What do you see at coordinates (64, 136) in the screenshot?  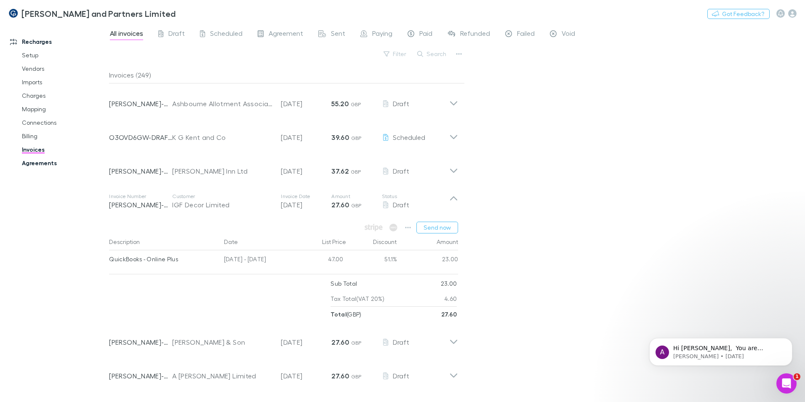 I see `a: Billing` at bounding box center [64, 136].